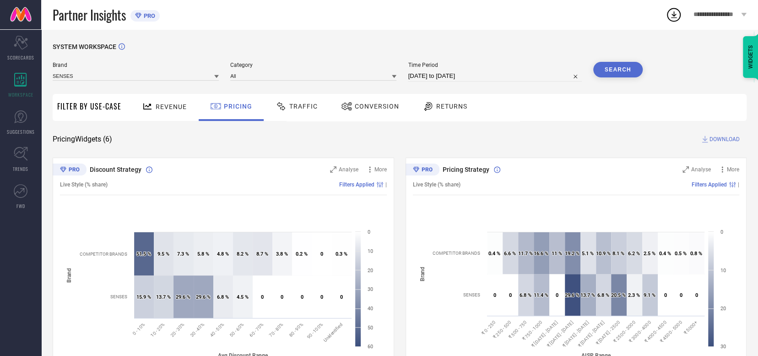 This screenshot has width=758, height=356. Describe the element at coordinates (21, 131) in the screenshot. I see `span: SUGGESTIONS` at that location.